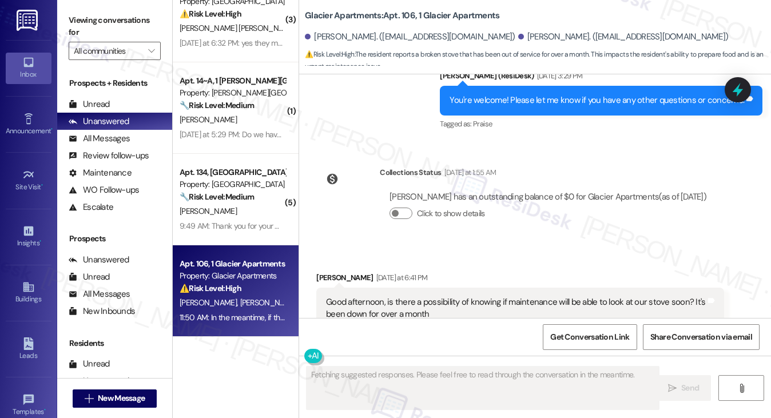 This screenshot has width=771, height=418. I want to click on textarea: Fetching suggested responses. Please feel free to read through the conversation in the meantime., so click(483, 388).